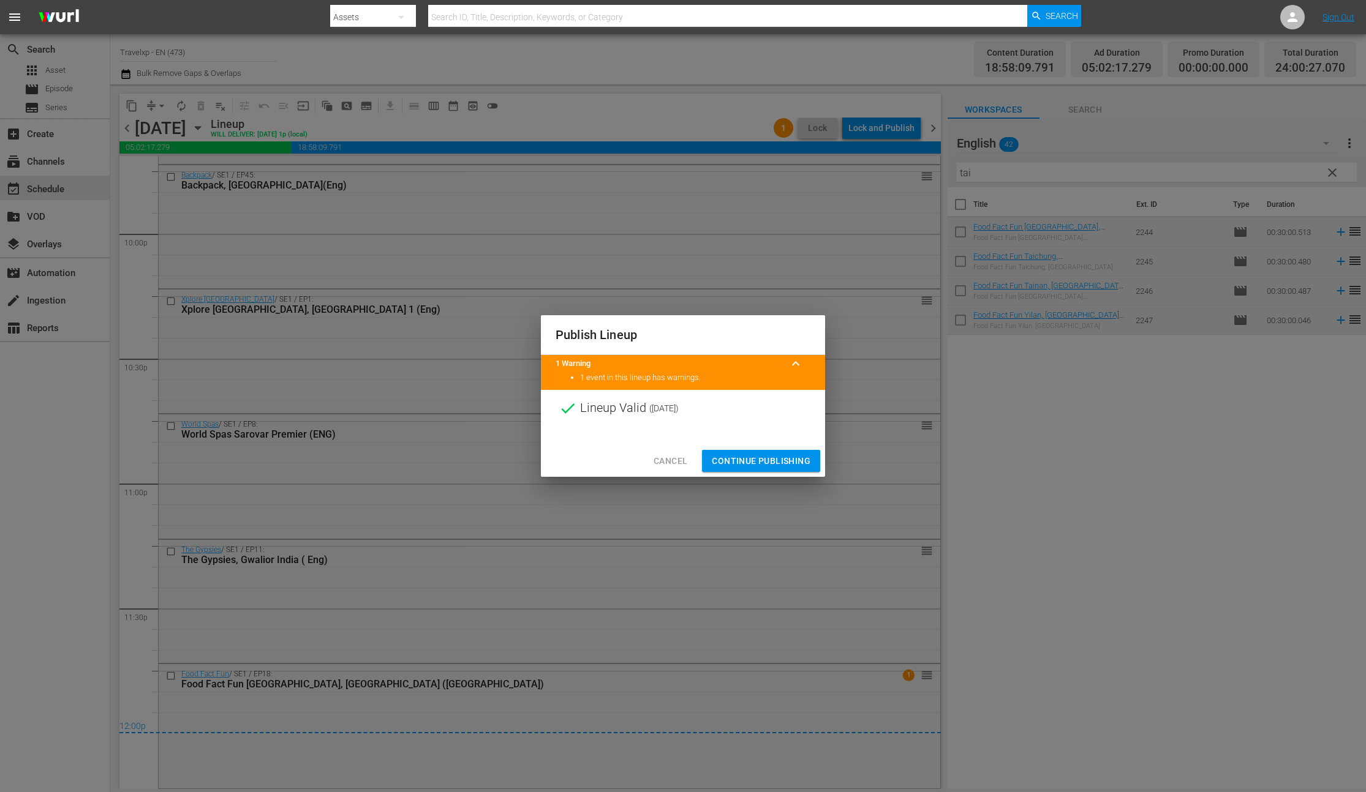  I want to click on span: menu, so click(15, 17).